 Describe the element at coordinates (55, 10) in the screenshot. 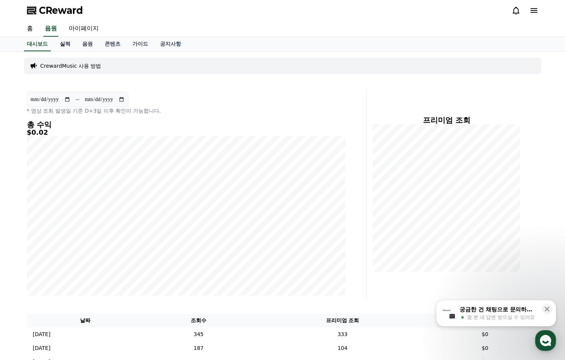

I see `a: CReward` at that location.